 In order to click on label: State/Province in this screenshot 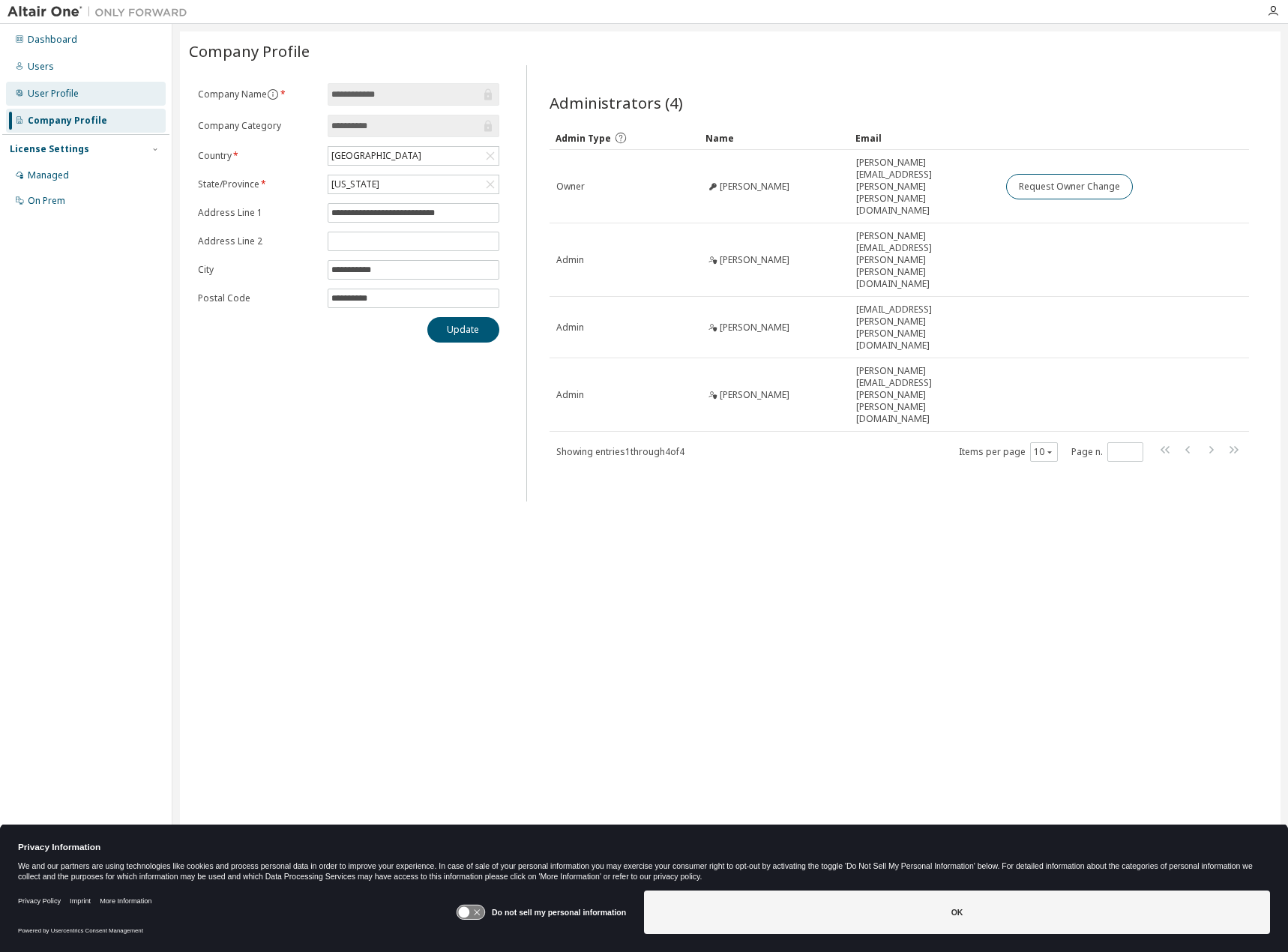, I will do `click(258, 184)`.